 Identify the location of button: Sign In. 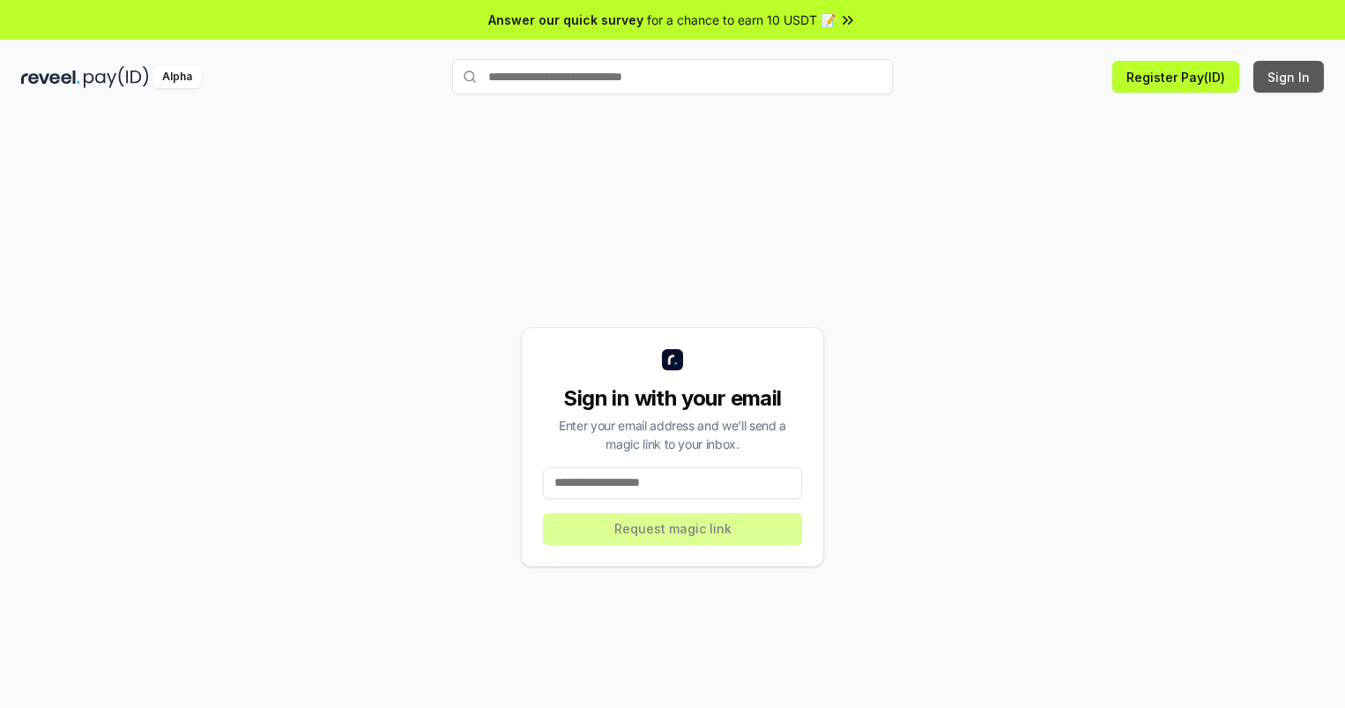
(1289, 77).